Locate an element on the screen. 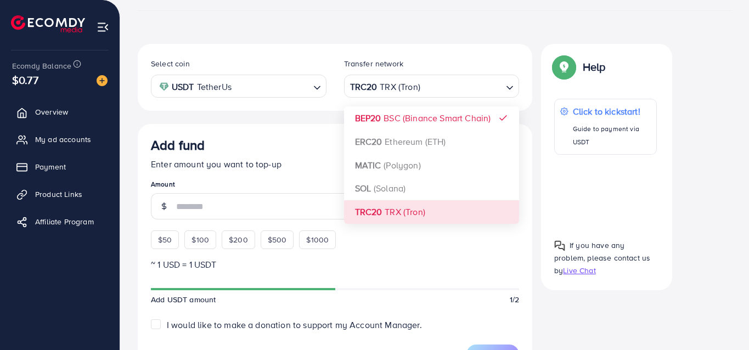 This screenshot has width=749, height=350. img: image is located at coordinates (102, 81).